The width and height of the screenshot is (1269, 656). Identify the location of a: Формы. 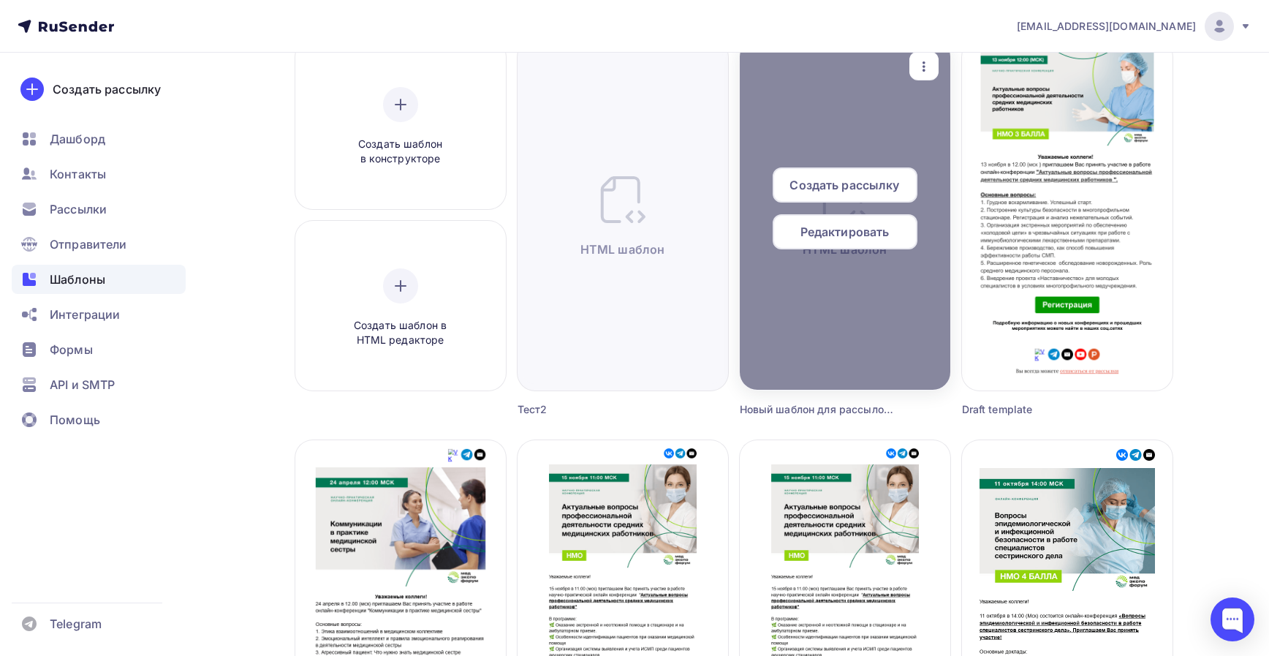
(99, 350).